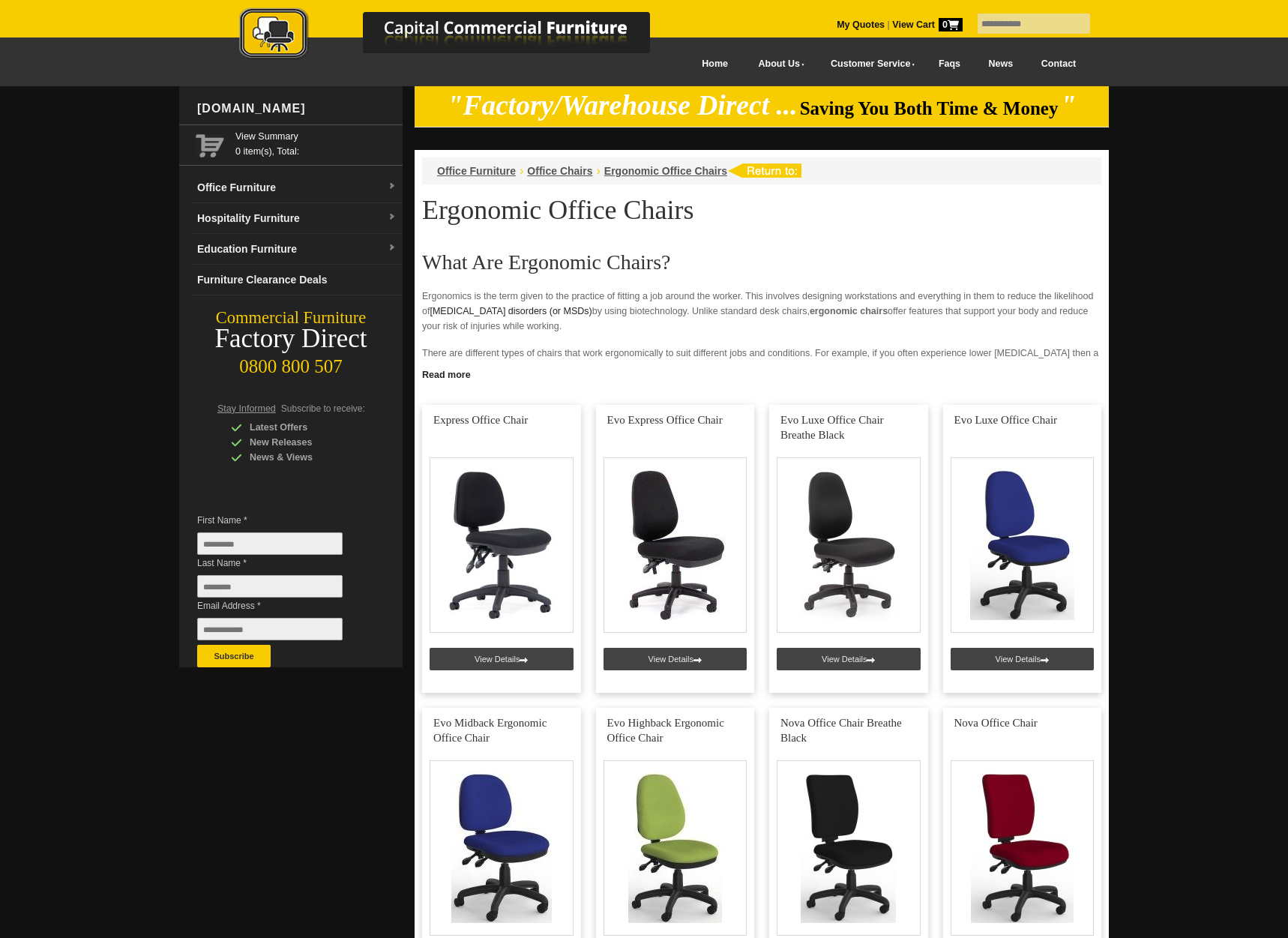 The image size is (1288, 938). Describe the element at coordinates (1058, 64) in the screenshot. I see `a: Contact` at that location.